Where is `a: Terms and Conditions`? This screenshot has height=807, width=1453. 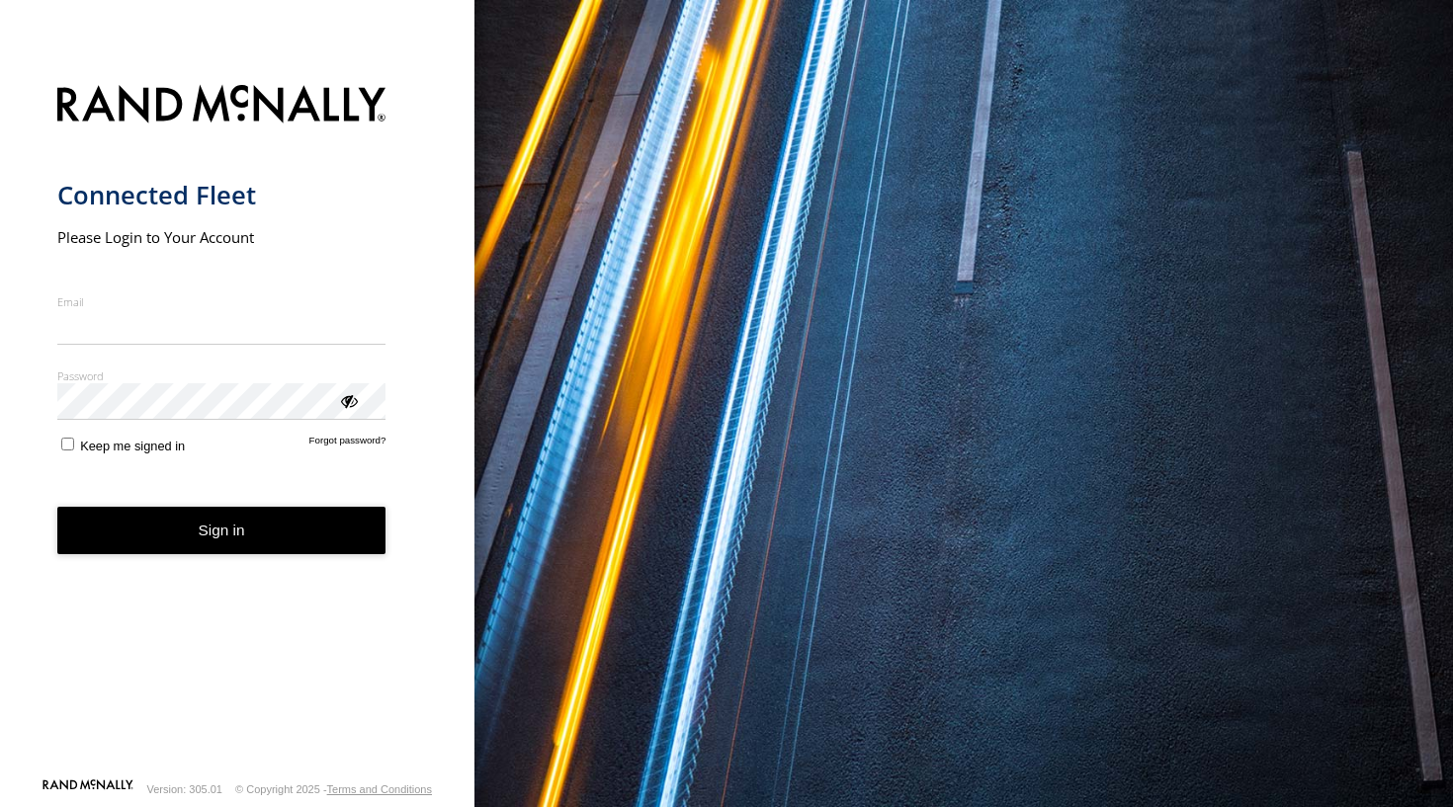 a: Terms and Conditions is located at coordinates (379, 790).